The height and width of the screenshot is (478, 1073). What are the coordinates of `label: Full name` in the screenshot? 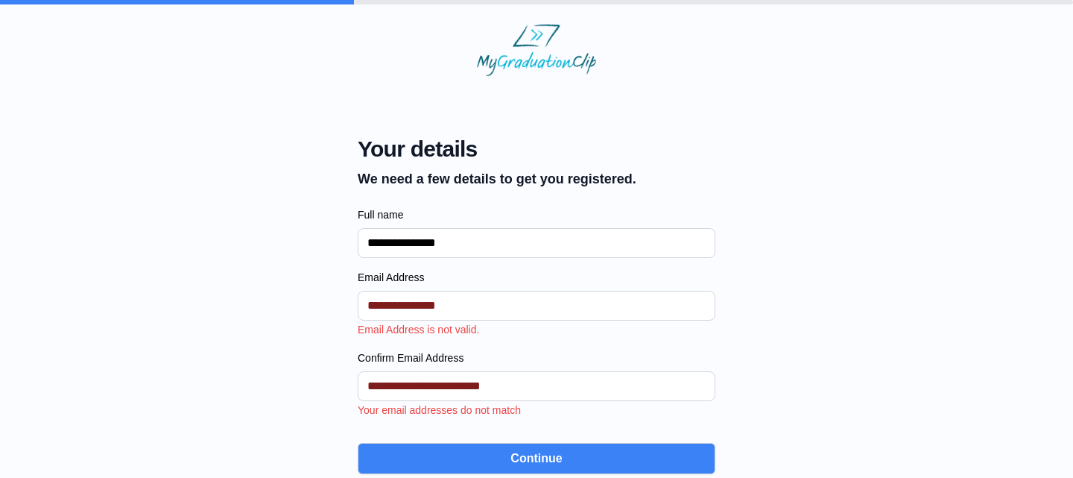 It's located at (537, 215).